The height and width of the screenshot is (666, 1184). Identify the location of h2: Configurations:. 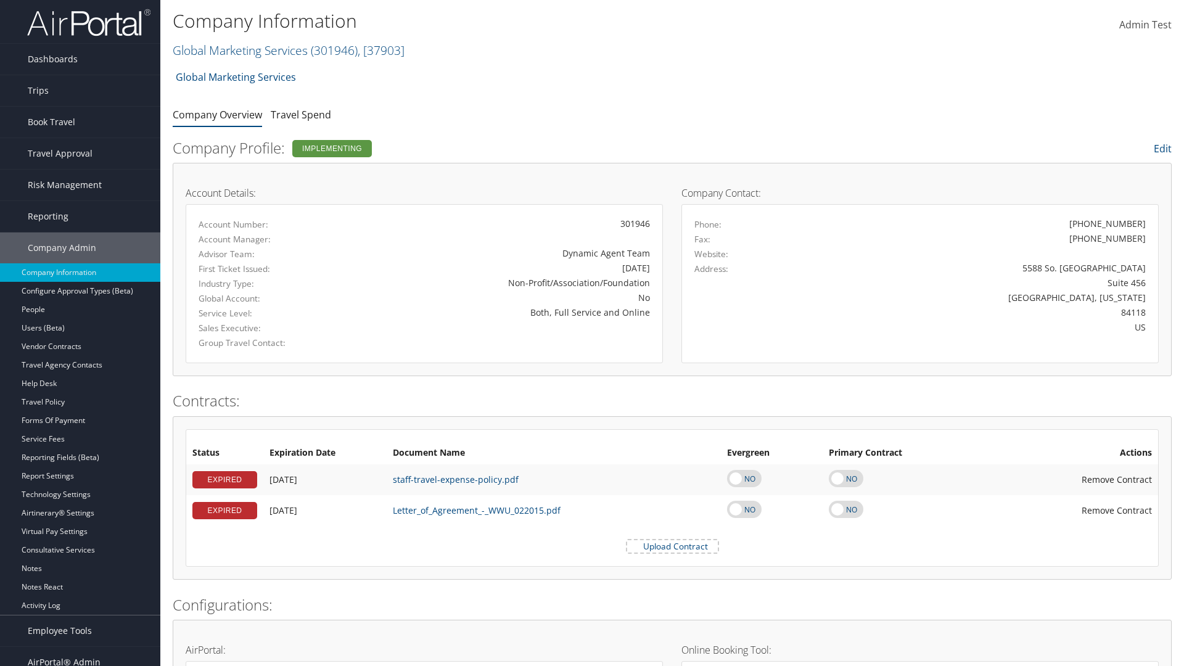
(672, 605).